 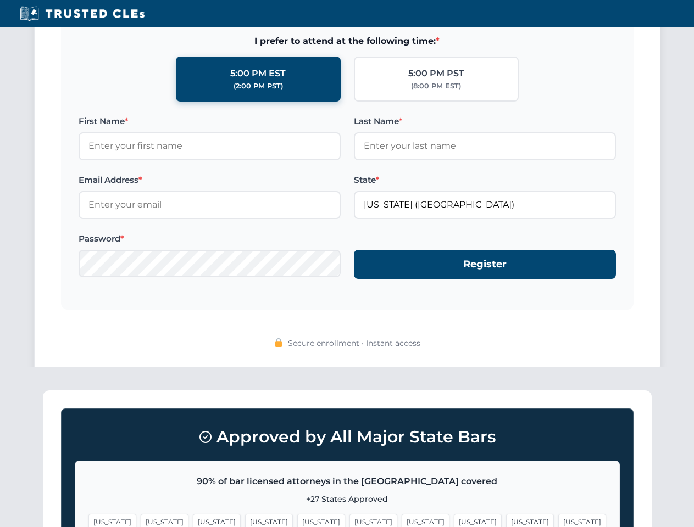 What do you see at coordinates (209, 121) in the screenshot?
I see `label: First Name` at bounding box center [209, 121].